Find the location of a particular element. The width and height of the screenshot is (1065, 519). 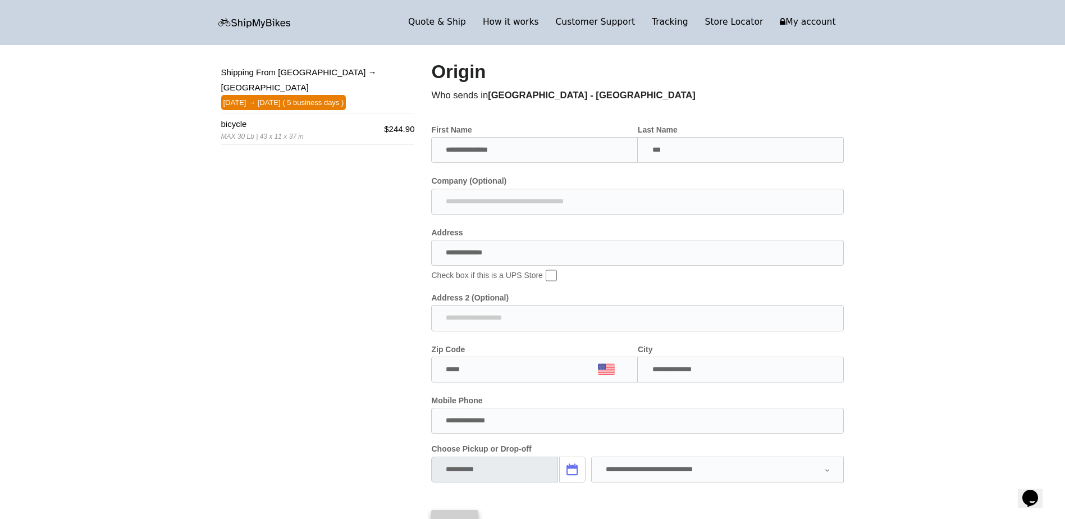

a: Store Locator is located at coordinates (734, 22).